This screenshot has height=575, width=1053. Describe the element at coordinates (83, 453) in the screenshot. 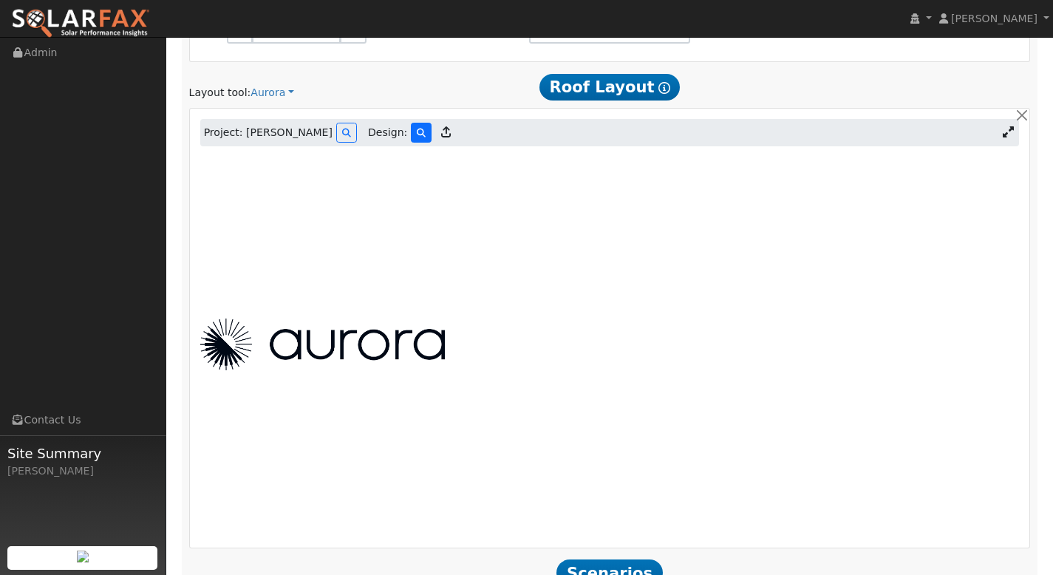

I see `span: Site Summary` at that location.